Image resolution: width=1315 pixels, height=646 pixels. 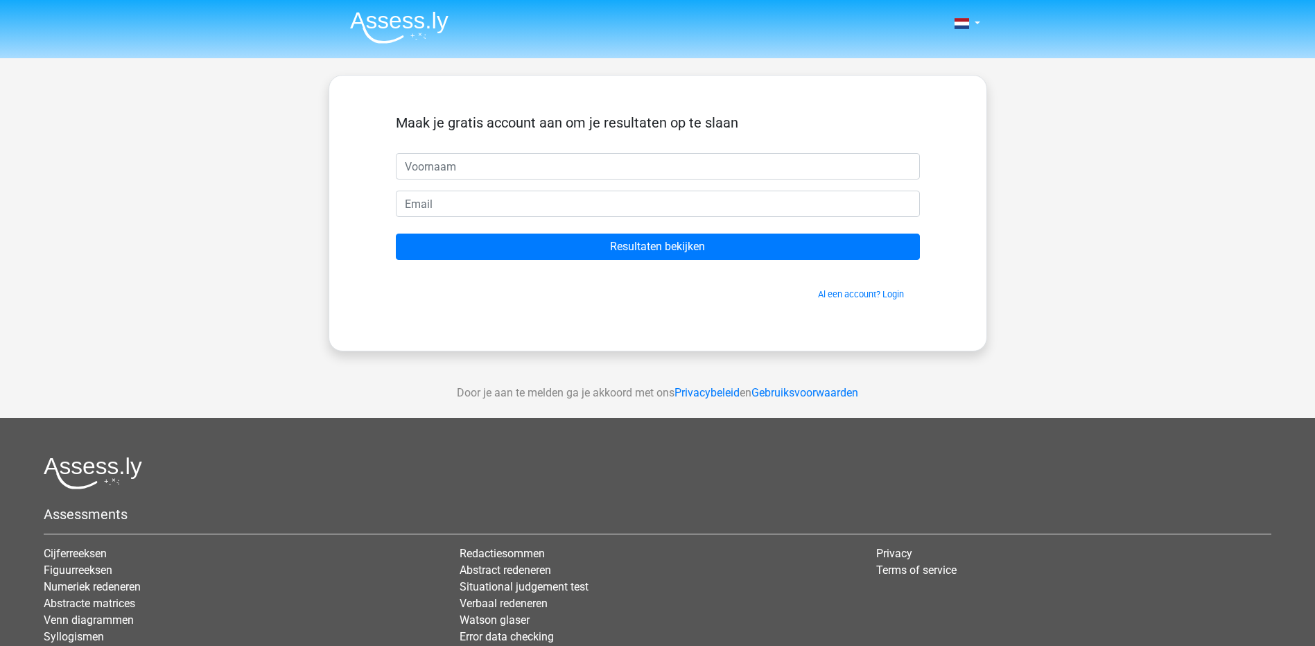 I want to click on input: Email, so click(x=658, y=204).